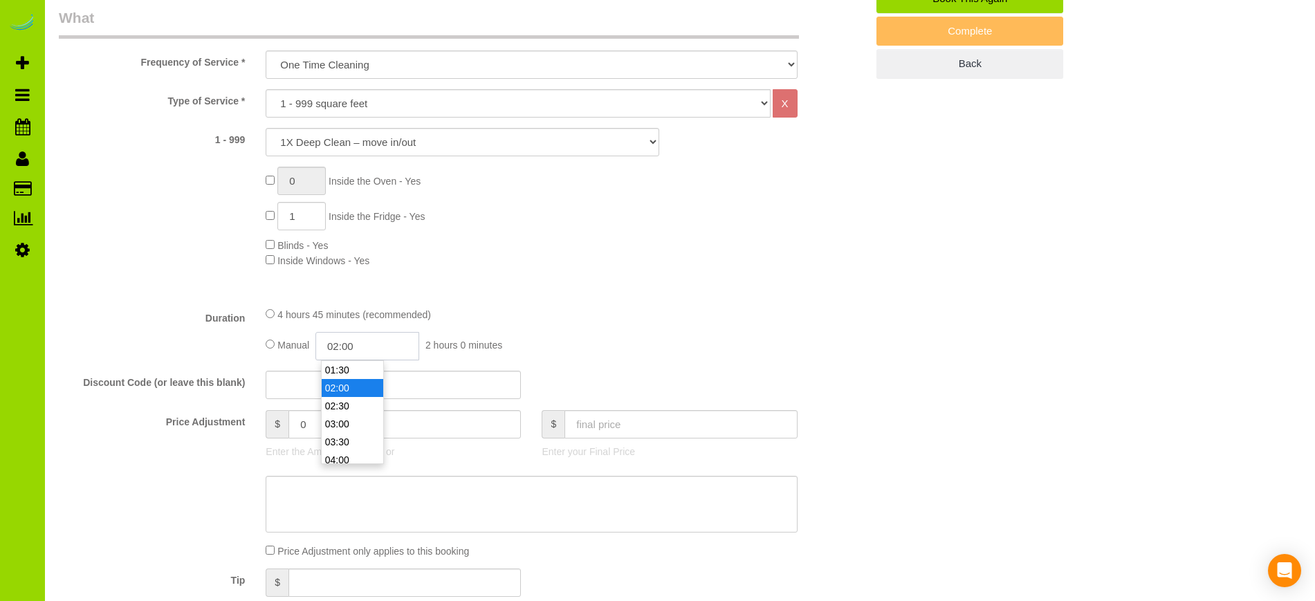 Image resolution: width=1315 pixels, height=601 pixels. What do you see at coordinates (681, 424) in the screenshot?
I see `input: final price` at bounding box center [681, 424].